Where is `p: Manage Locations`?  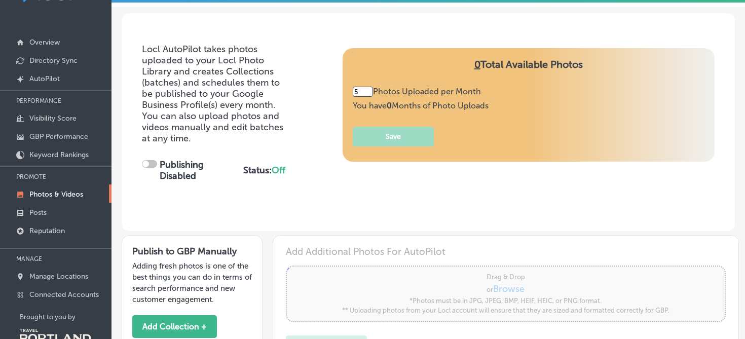 p: Manage Locations is located at coordinates (59, 276).